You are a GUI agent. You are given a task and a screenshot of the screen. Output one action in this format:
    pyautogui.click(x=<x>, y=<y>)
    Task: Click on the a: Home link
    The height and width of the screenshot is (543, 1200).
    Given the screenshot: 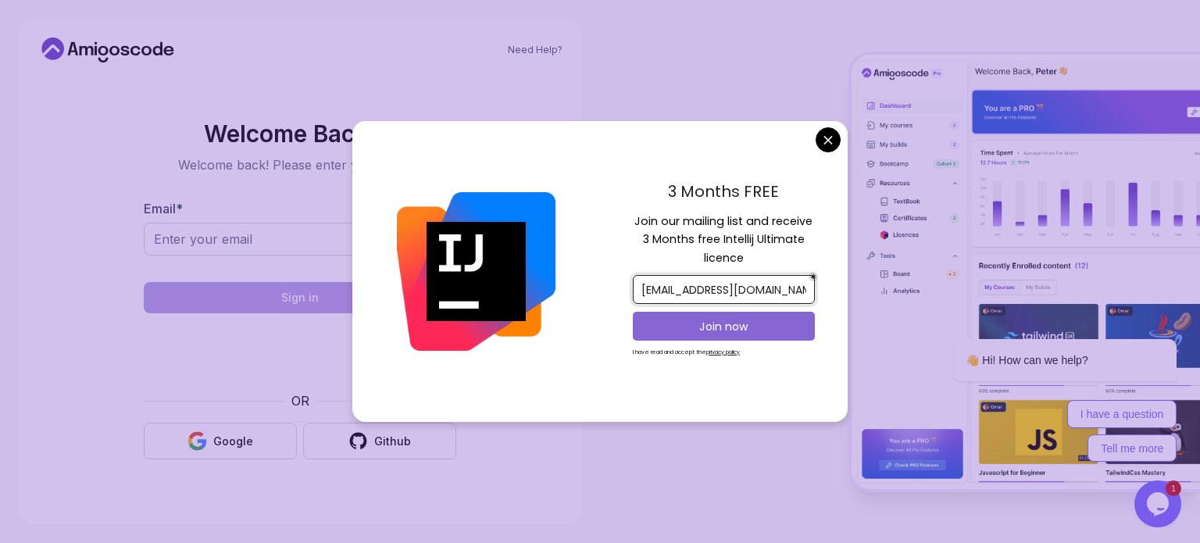 What is the action you would take?
    pyautogui.click(x=108, y=50)
    